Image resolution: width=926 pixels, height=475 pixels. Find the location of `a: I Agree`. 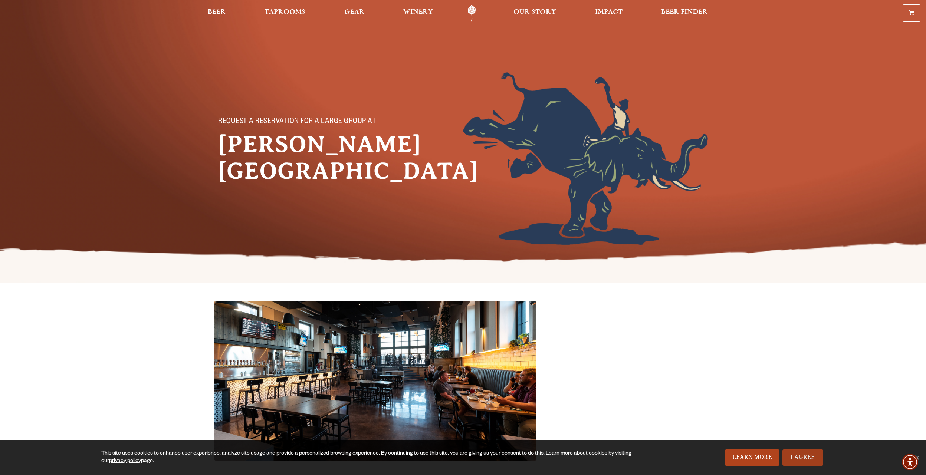

a: I Agree is located at coordinates (803, 458).